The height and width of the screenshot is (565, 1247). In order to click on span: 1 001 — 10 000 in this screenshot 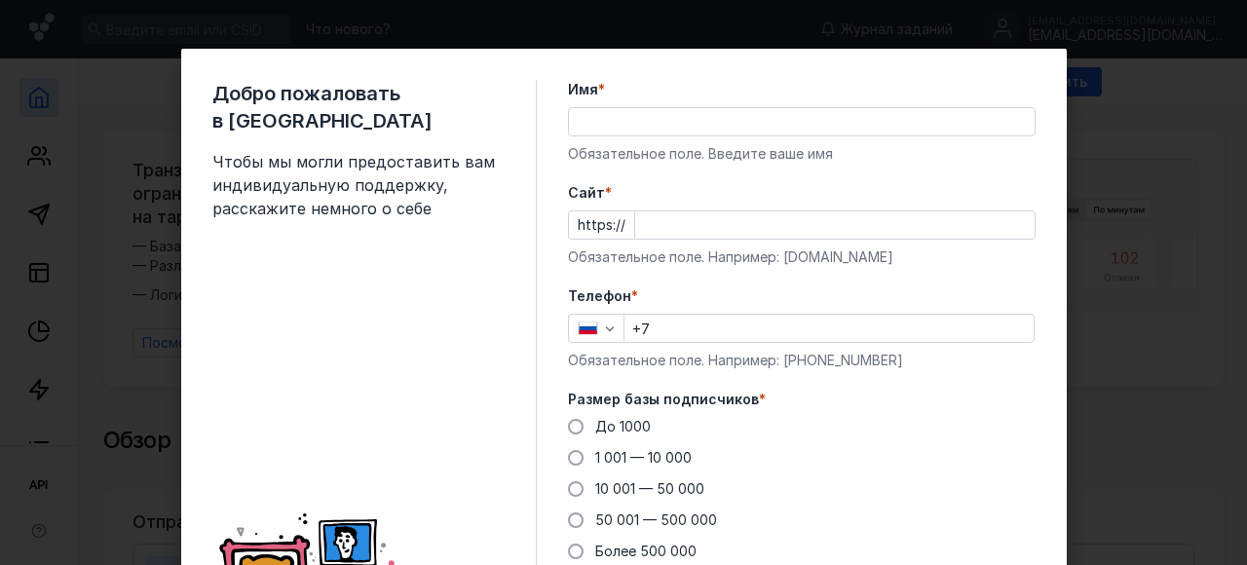, I will do `click(643, 457)`.